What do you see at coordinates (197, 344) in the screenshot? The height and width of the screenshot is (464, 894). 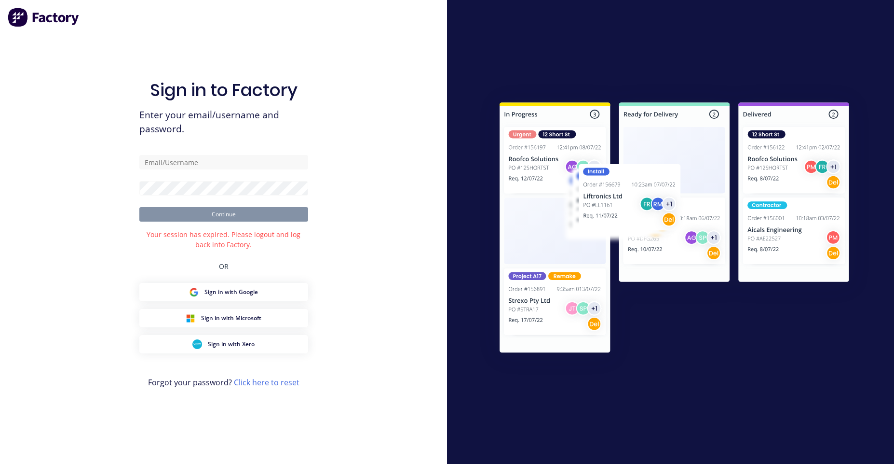 I see `img: Xero Sign in` at bounding box center [197, 344].